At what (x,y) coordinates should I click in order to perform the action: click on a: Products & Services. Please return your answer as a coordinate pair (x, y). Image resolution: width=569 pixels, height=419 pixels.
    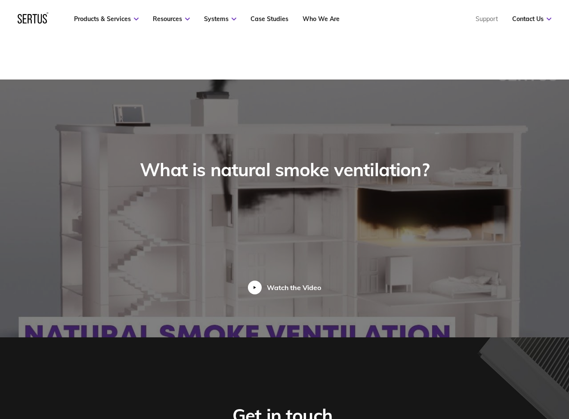
    Looking at the image, I should click on (106, 19).